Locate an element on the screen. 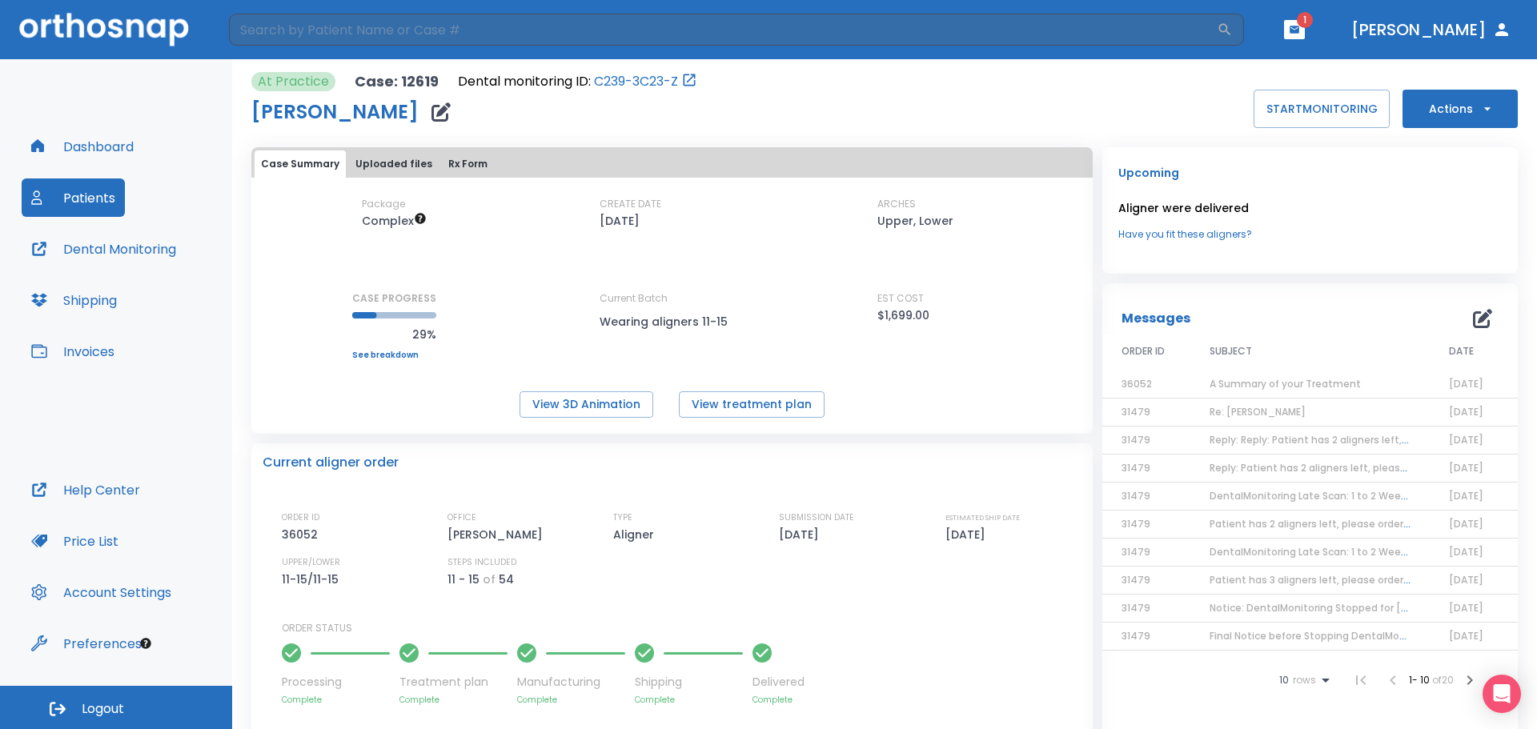  p: Aligner were delivered is located at coordinates (1310, 208).